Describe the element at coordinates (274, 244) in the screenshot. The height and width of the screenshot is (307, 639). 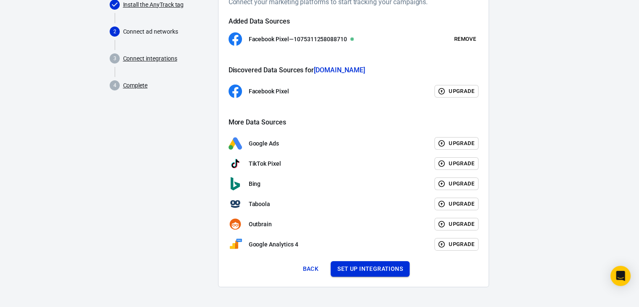
I see `p: Google Analytics 4` at that location.